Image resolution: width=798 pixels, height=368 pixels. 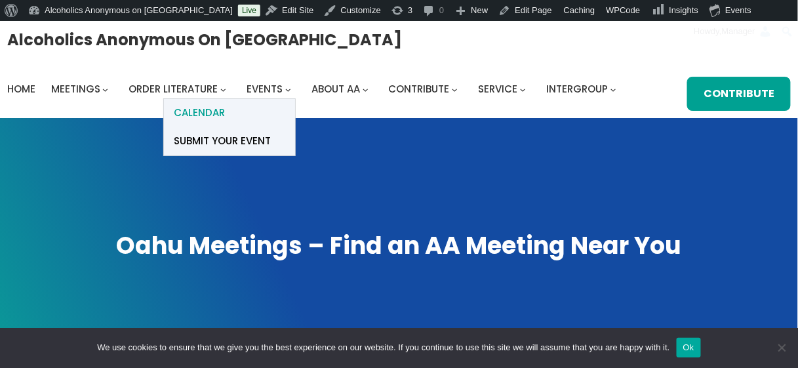 What do you see at coordinates (523, 89) in the screenshot?
I see `button: Service submenu` at bounding box center [523, 89].